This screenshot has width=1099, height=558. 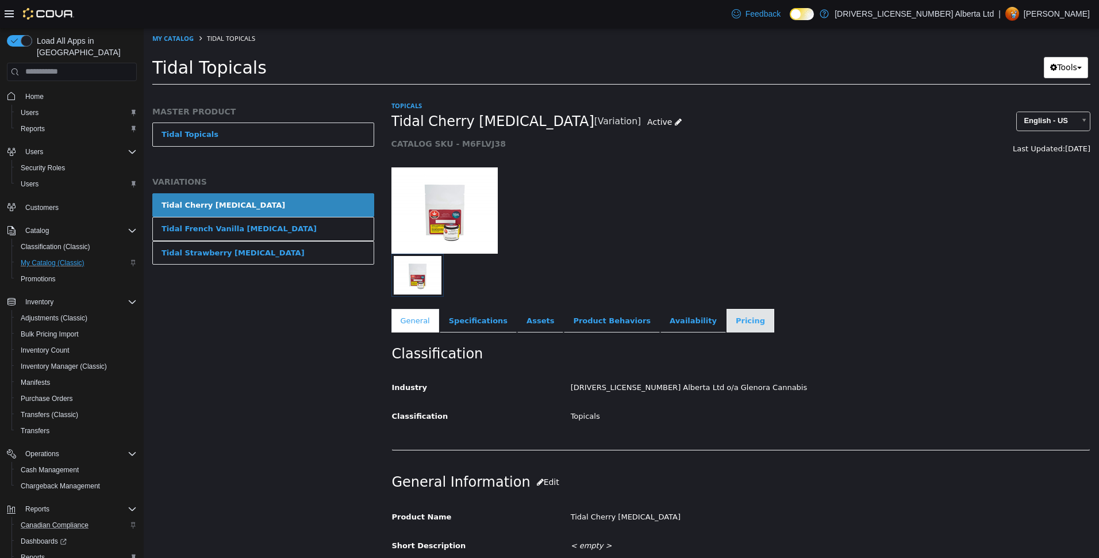 What do you see at coordinates (55, 525) in the screenshot?
I see `span: Canadian Compliance` at bounding box center [55, 525].